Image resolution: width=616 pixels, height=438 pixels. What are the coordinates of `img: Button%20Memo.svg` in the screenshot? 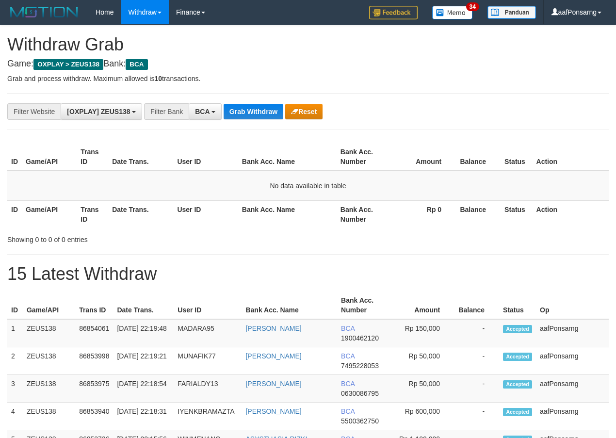 It's located at (453, 13).